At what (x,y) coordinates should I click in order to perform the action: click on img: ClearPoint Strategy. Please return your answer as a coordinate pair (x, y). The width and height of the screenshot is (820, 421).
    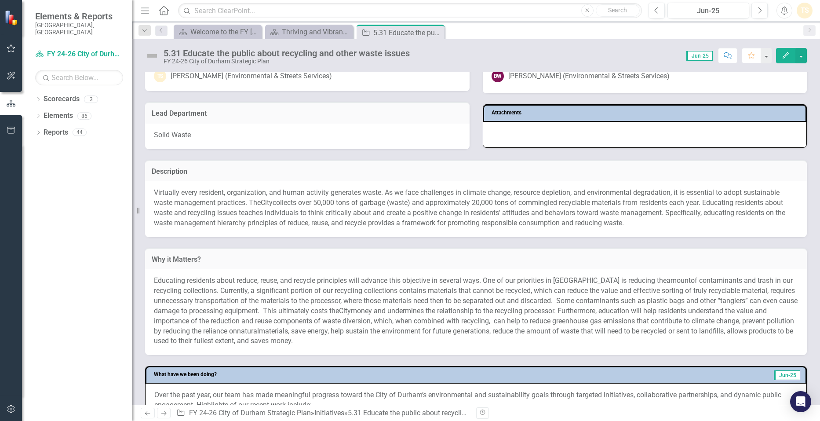
    Looking at the image, I should click on (12, 17).